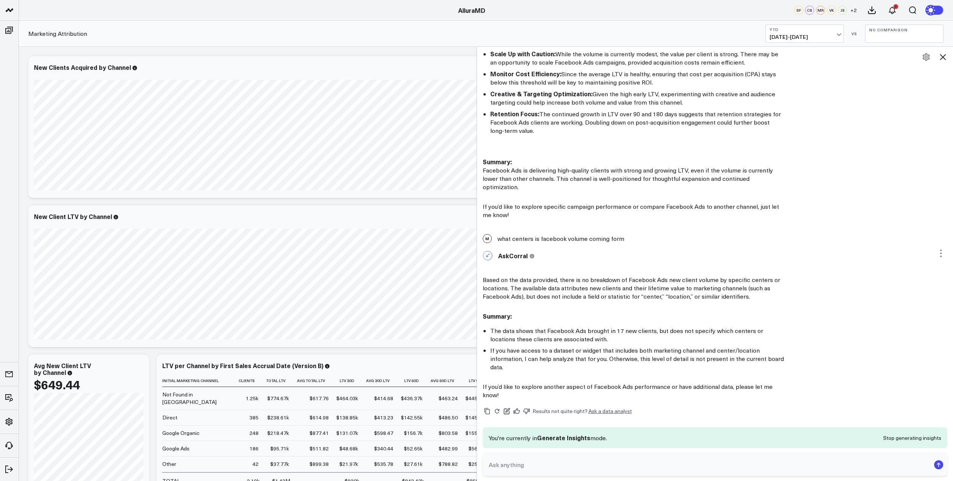 This screenshot has height=481, width=953. Describe the element at coordinates (62, 369) in the screenshot. I see `div: Avg New Client LTV by Channel` at that location.